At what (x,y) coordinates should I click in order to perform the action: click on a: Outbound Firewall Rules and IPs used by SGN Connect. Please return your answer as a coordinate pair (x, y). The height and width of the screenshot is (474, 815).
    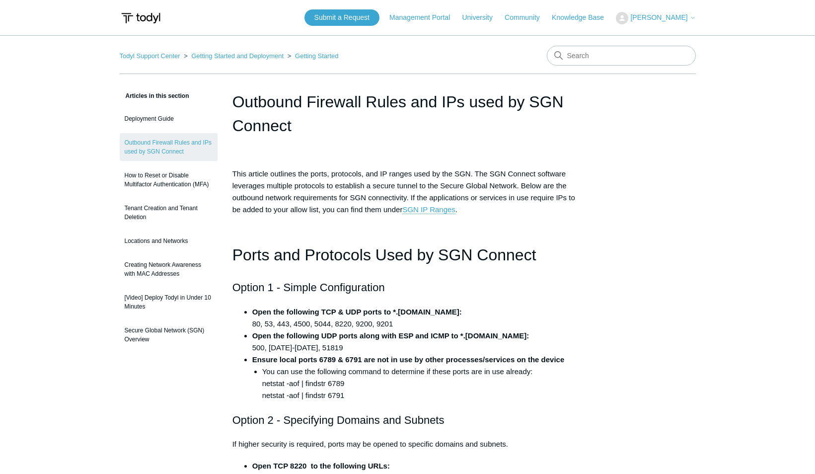
    Looking at the image, I should click on (168, 147).